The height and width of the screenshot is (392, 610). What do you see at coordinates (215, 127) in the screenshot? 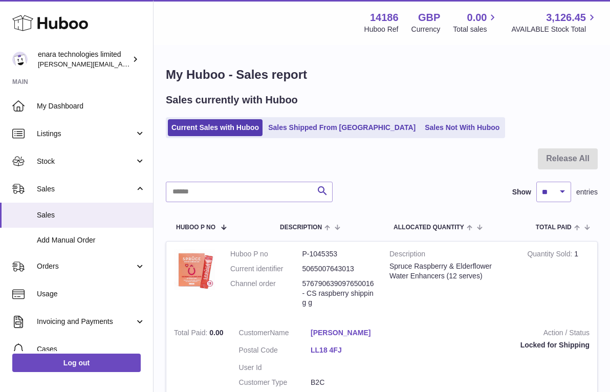
I see `a: Current Sales with Huboo` at bounding box center [215, 127].